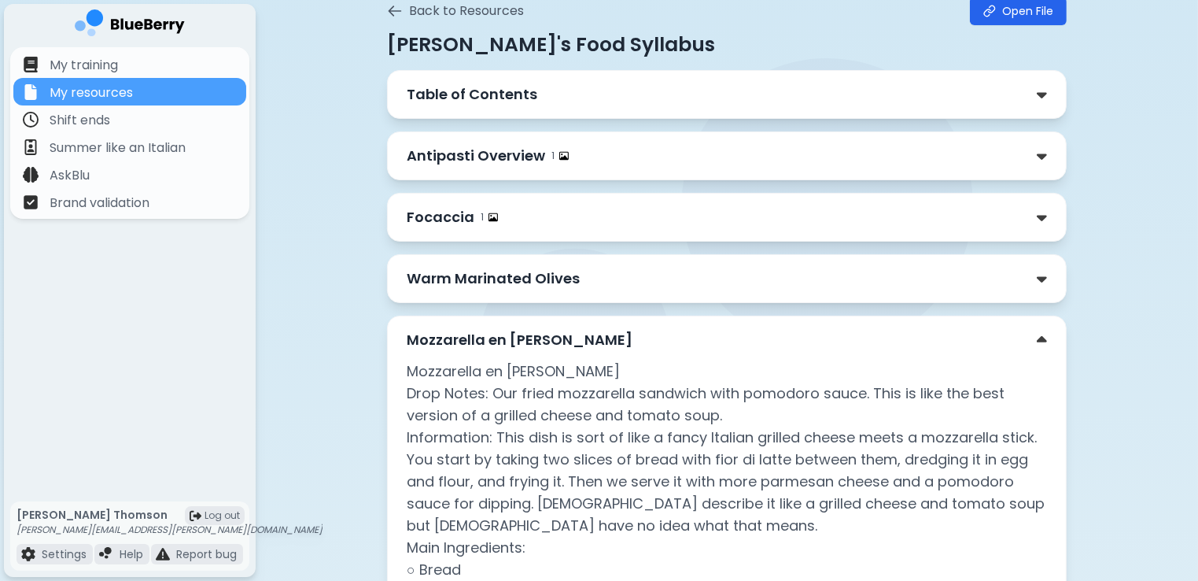 The image size is (1198, 581). I want to click on p: Summer like an Italian, so click(117, 148).